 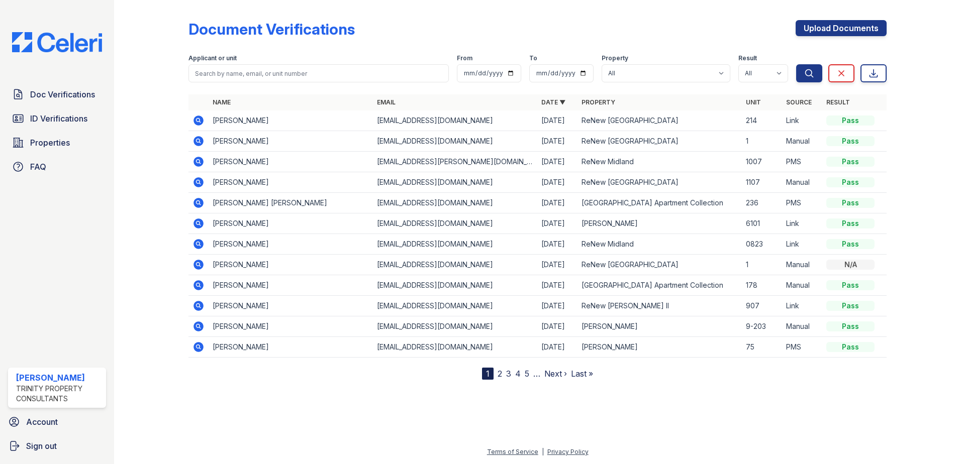 What do you see at coordinates (57, 42) in the screenshot?
I see `img: CE_Logo_Blue-a8612792a0a2168367f1c8372b55b34899dd931a85d93a1a3d3e32e68fde9ad4.png` at bounding box center [57, 42].